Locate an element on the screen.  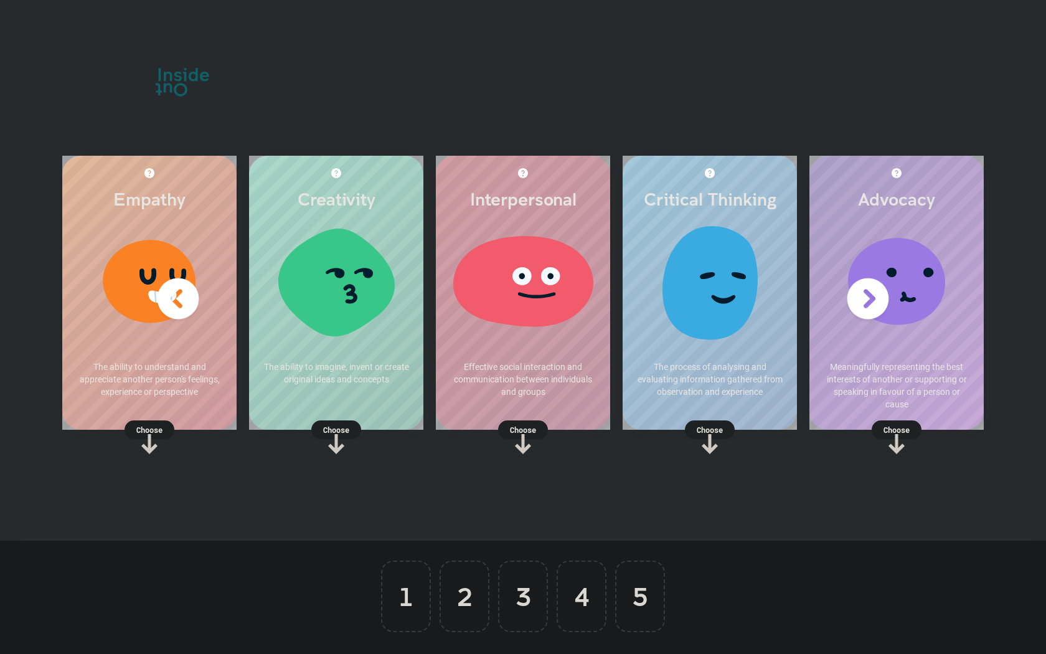
p: Meaningfully representing the best interests of another or supporting or speaking in favour of a ... is located at coordinates (897, 385).